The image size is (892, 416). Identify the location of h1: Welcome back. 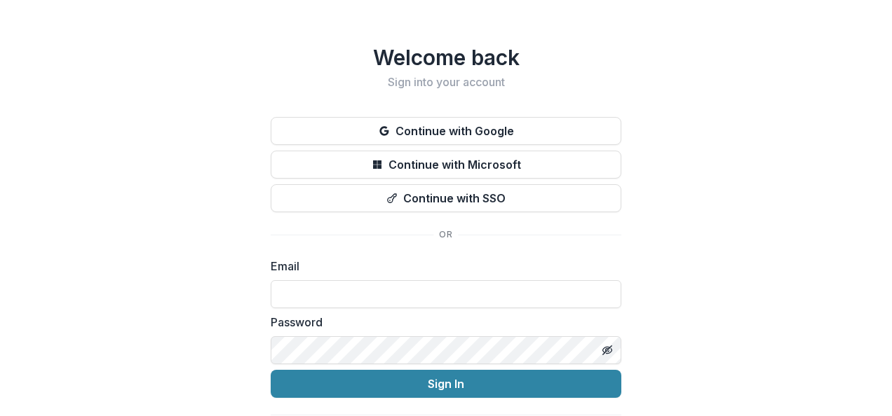
(446, 57).